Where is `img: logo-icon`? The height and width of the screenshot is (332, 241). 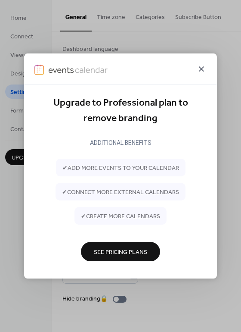 img: logo-icon is located at coordinates (39, 70).